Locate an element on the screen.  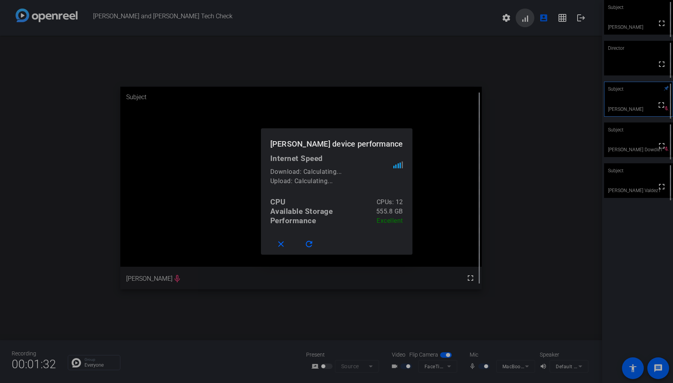
div: Excellent is located at coordinates (390, 221).